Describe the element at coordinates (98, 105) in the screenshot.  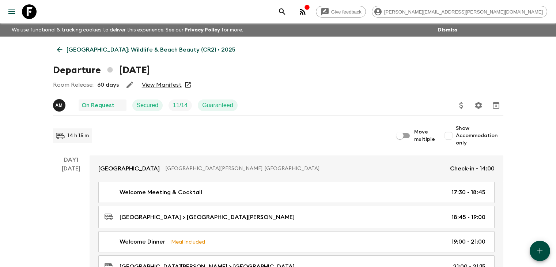
I see `p: On Request` at that location.